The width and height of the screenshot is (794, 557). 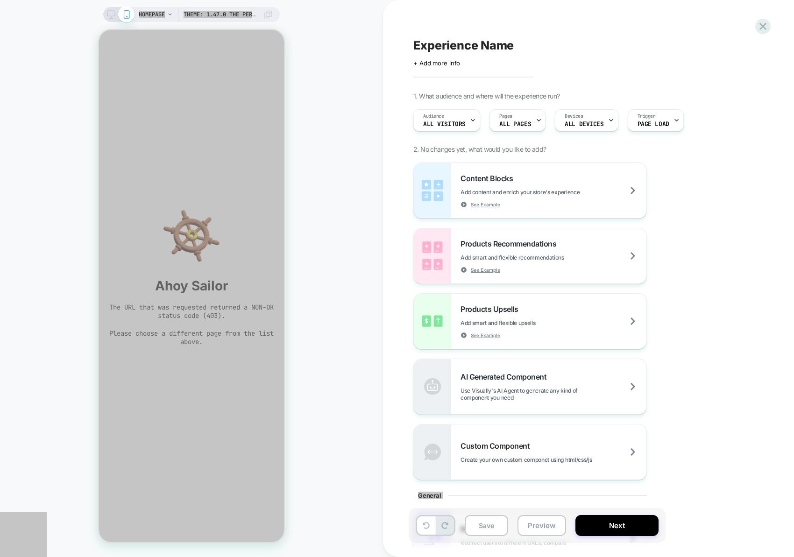 I want to click on span: Trigger, so click(x=646, y=116).